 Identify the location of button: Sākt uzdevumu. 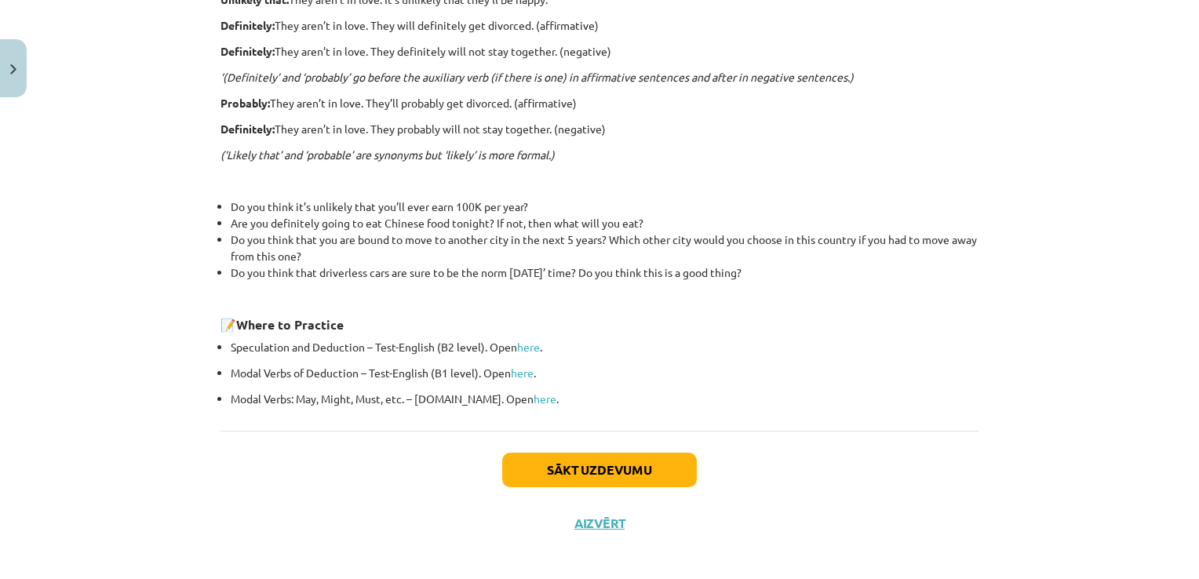
(599, 470).